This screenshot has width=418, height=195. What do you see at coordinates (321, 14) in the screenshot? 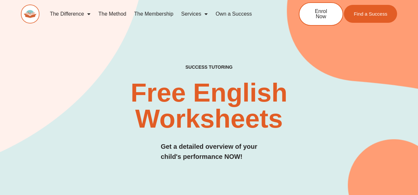
I see `span: Enrol Now` at bounding box center [321, 14].